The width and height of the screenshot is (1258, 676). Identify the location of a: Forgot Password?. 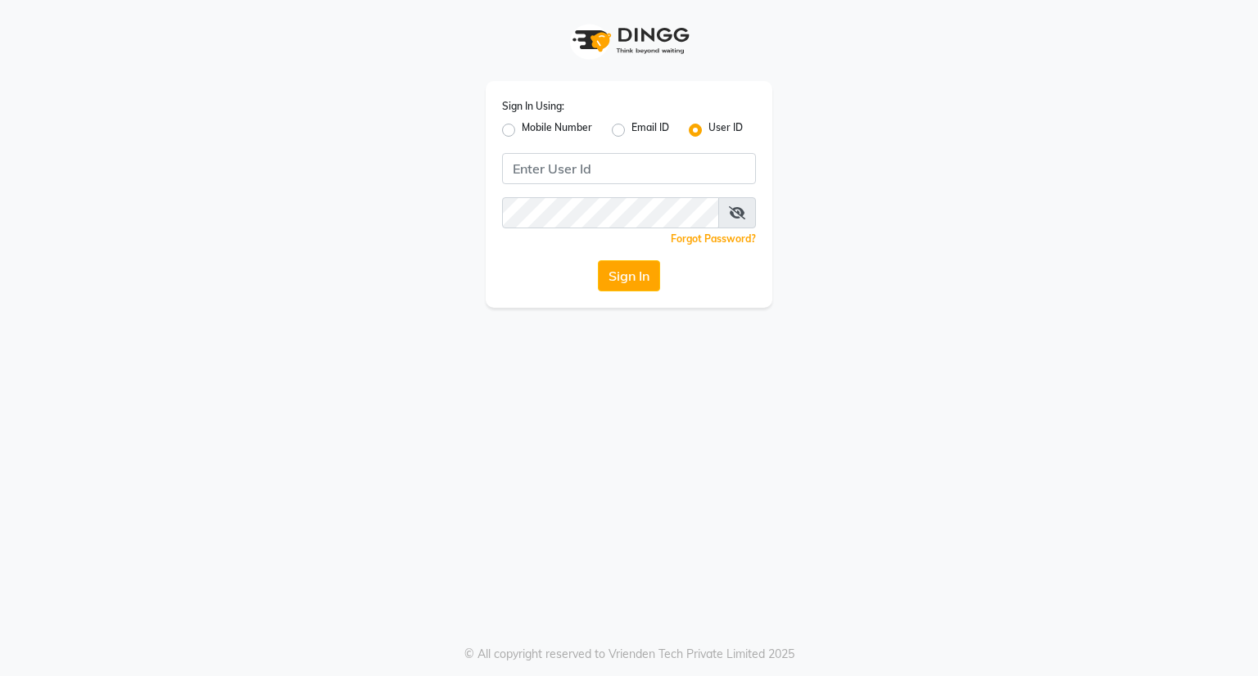
(713, 238).